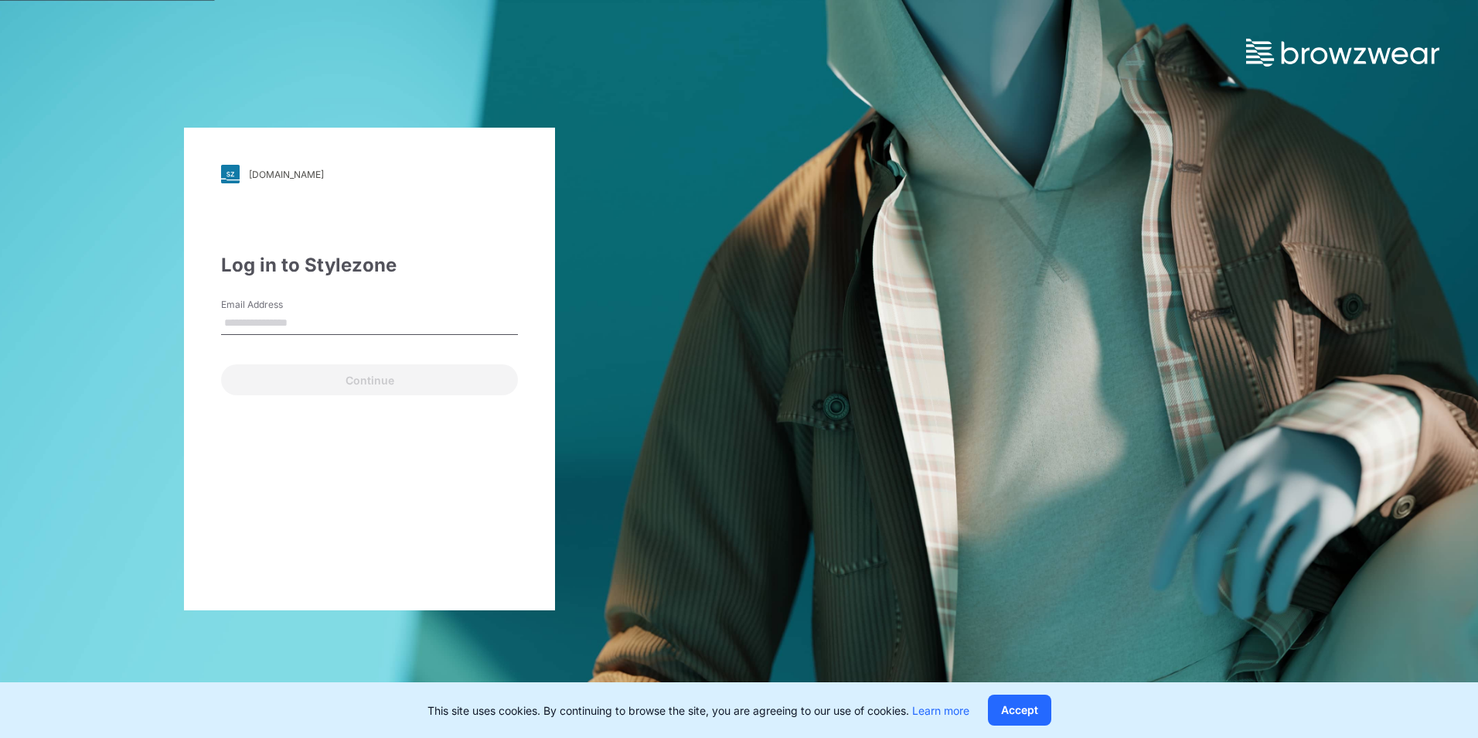  I want to click on a: Learn more, so click(941, 710).